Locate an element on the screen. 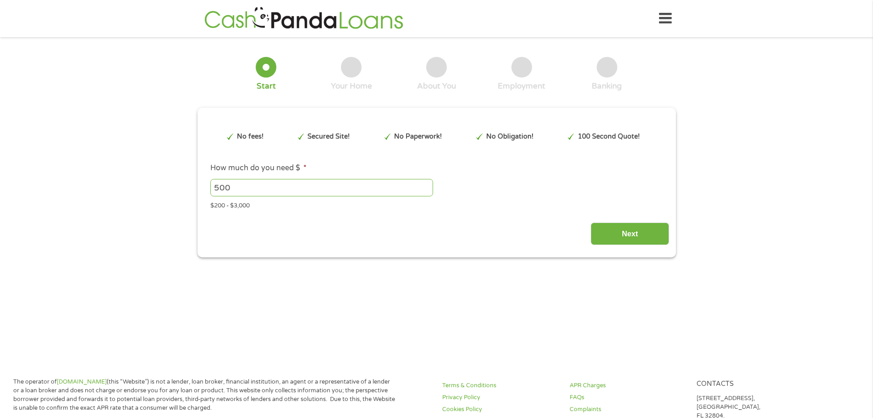  img: GetLoanNow Logo is located at coordinates (304, 18).